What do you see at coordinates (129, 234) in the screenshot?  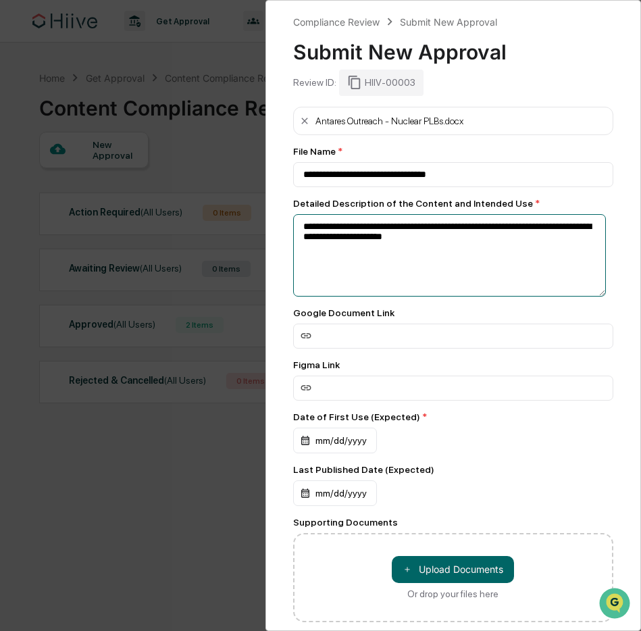 I see `a: Powered byPylon` at bounding box center [129, 234].